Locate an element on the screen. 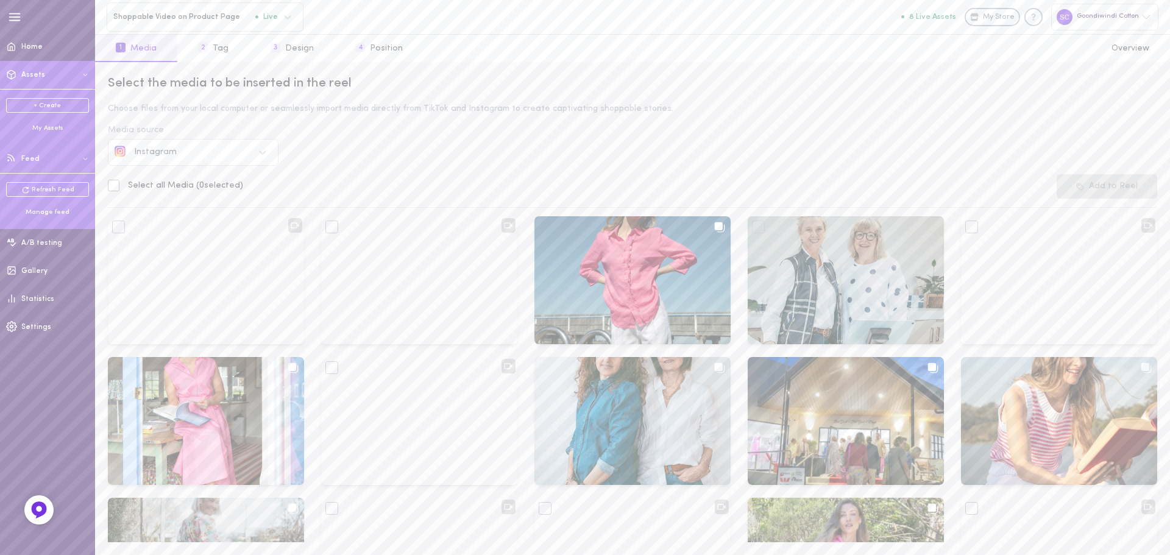  div: Knowledge center is located at coordinates (1033, 17).